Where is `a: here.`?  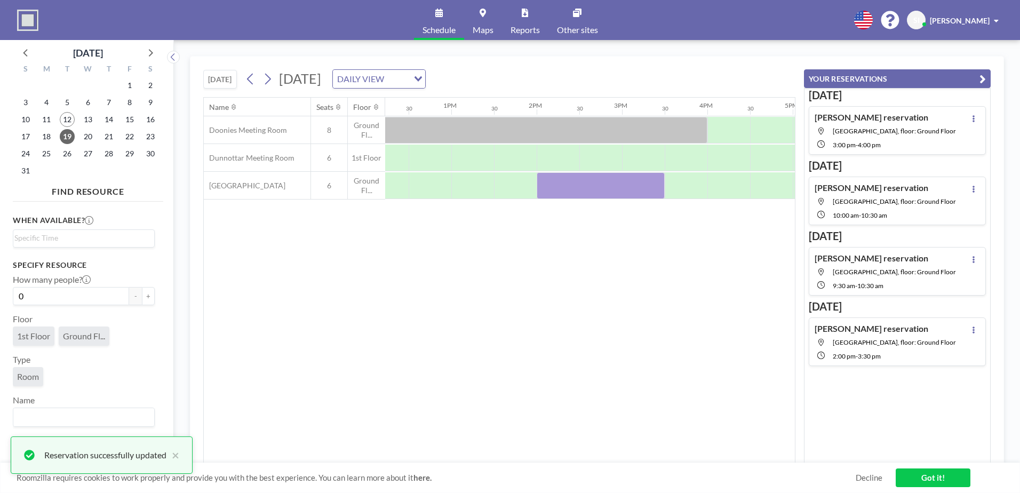 a: here. is located at coordinates (422, 477).